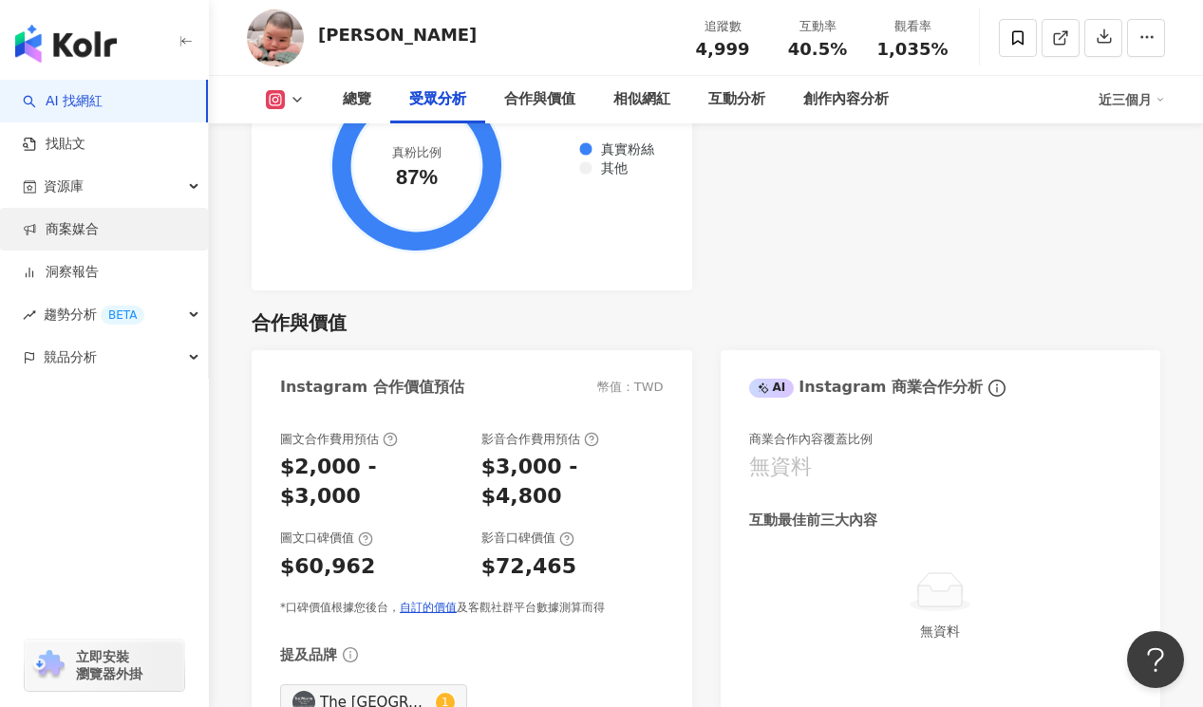 The width and height of the screenshot is (1203, 707). Describe the element at coordinates (94, 314) in the screenshot. I see `span: 趨勢分析` at that location.